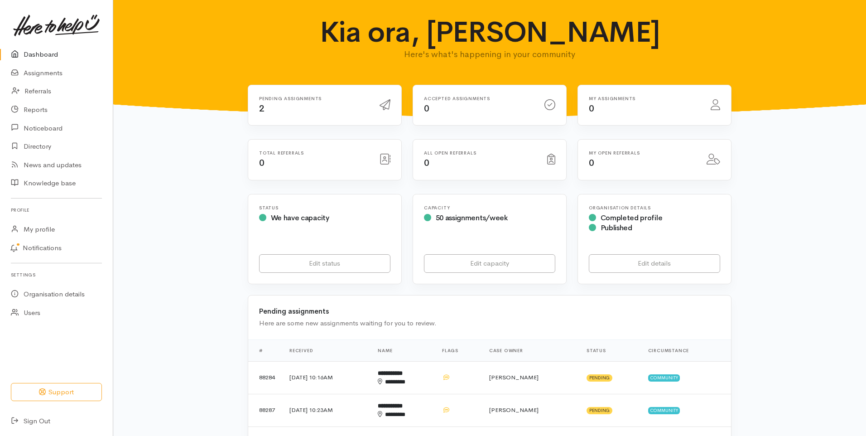  I want to click on h6: Organisation Details, so click(655, 207).